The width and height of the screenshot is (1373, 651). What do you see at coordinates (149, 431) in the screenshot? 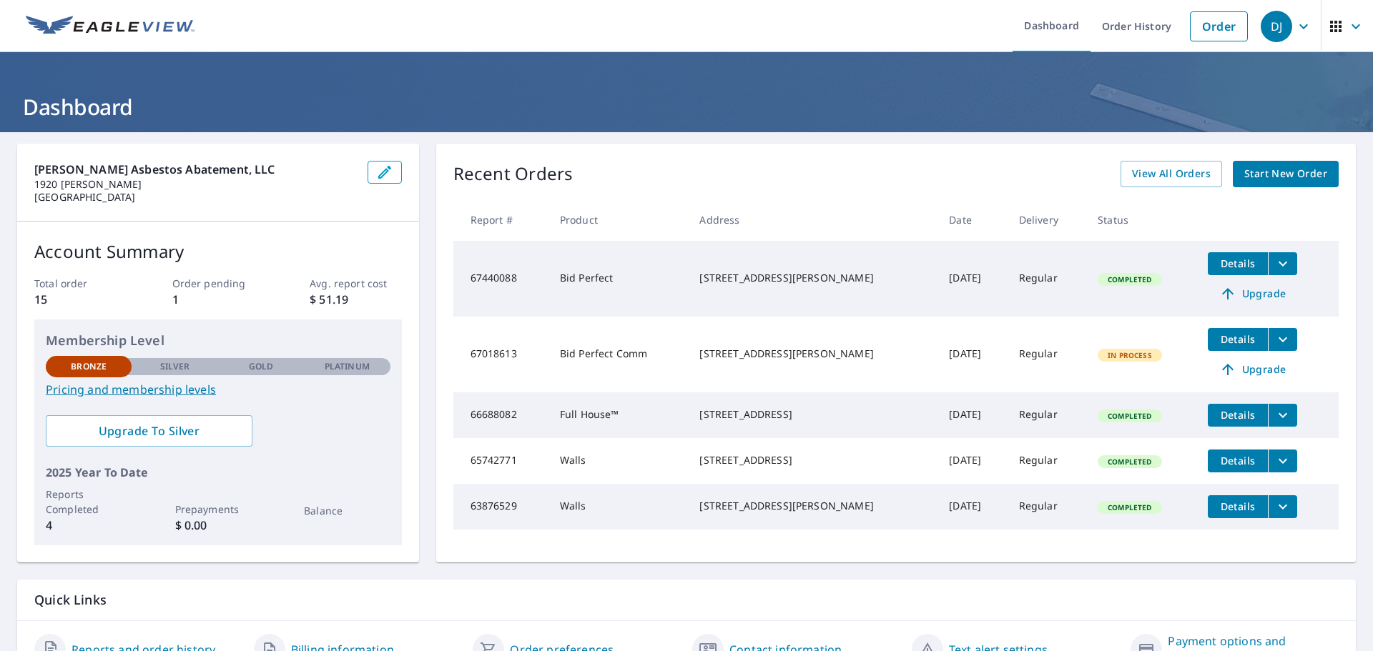
I see `span: Upgrade To Silver` at bounding box center [149, 431].